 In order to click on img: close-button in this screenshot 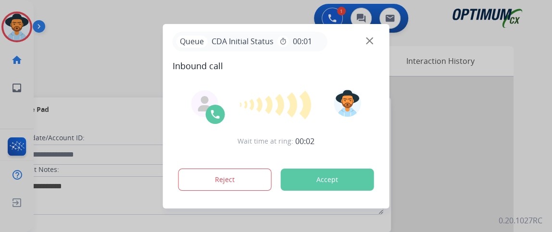, I will do `click(370, 40)`.